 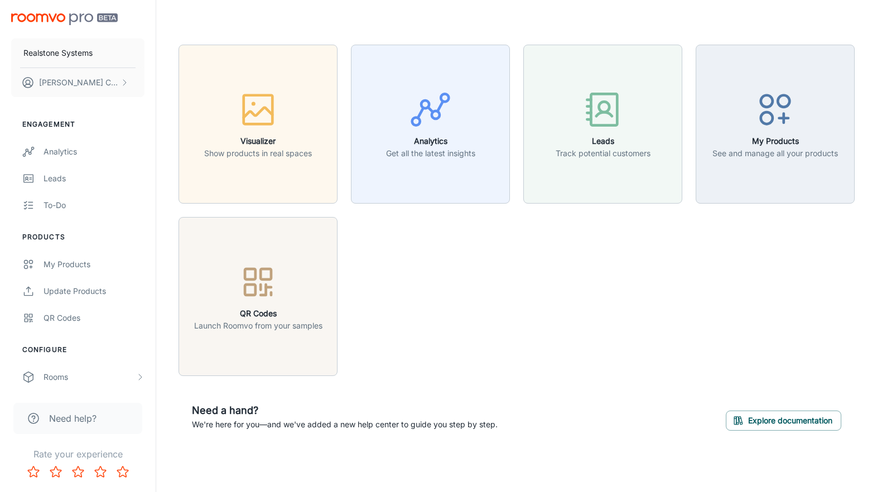 What do you see at coordinates (123, 472) in the screenshot?
I see `button: Rate 5 star` at bounding box center [123, 472].